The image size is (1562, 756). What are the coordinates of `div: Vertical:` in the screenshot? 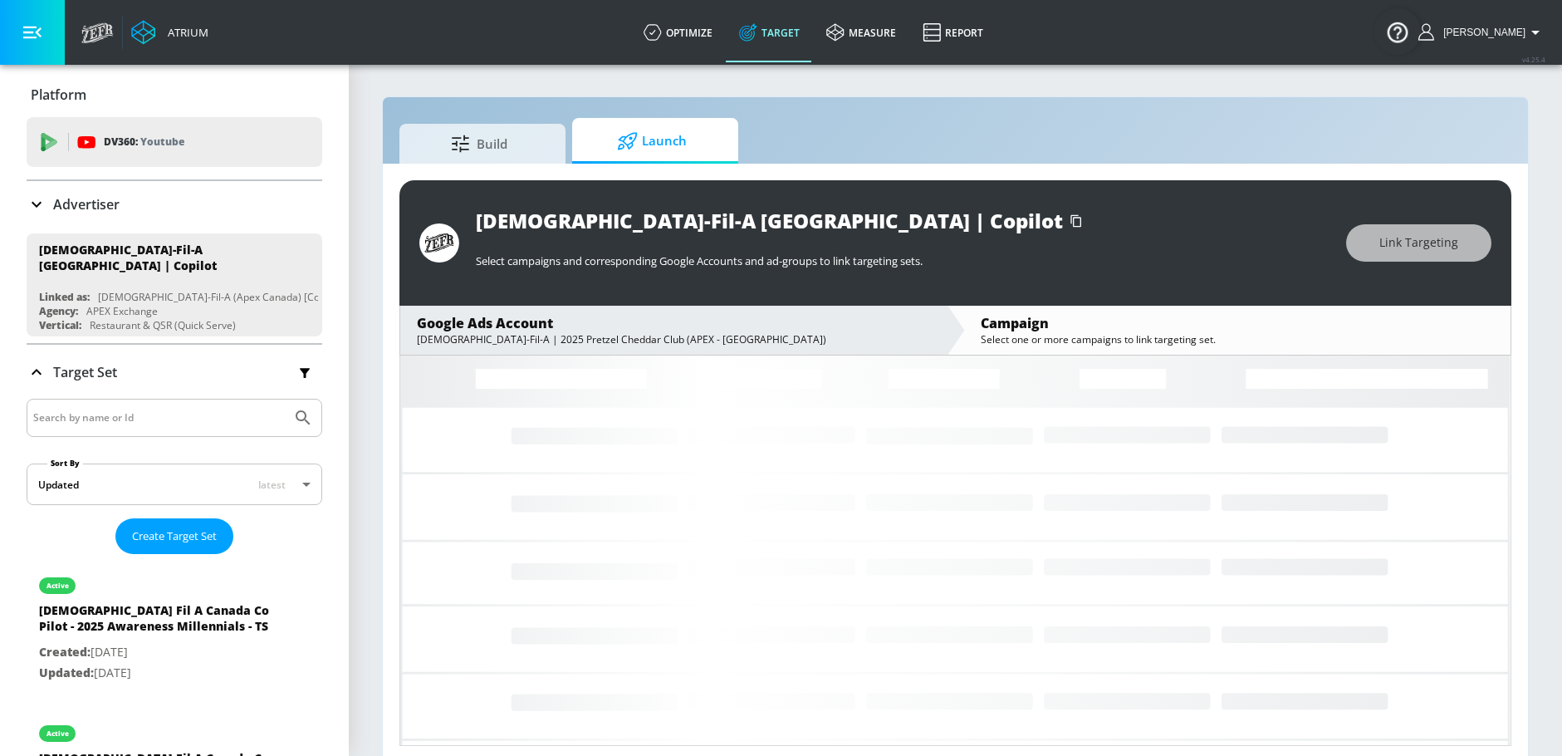 It's located at (60, 325).